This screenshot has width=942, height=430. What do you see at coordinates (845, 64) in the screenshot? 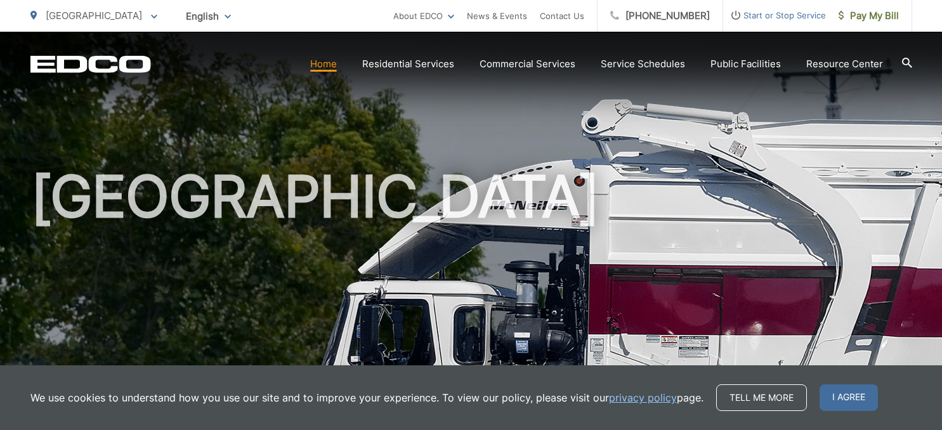
I see `a: Resource Center` at bounding box center [845, 64].